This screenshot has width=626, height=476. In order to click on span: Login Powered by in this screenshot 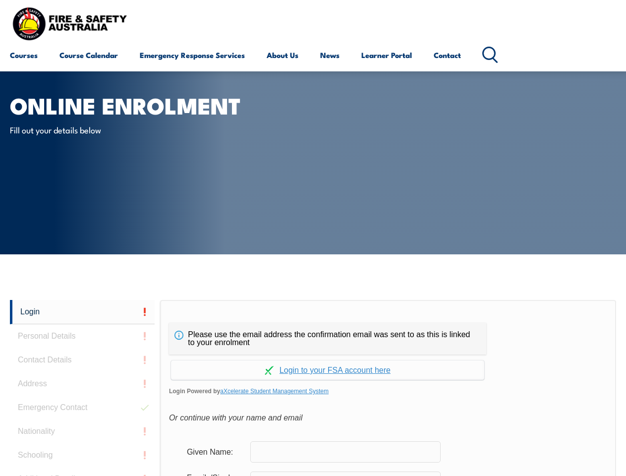, I will do `click(388, 391)`.